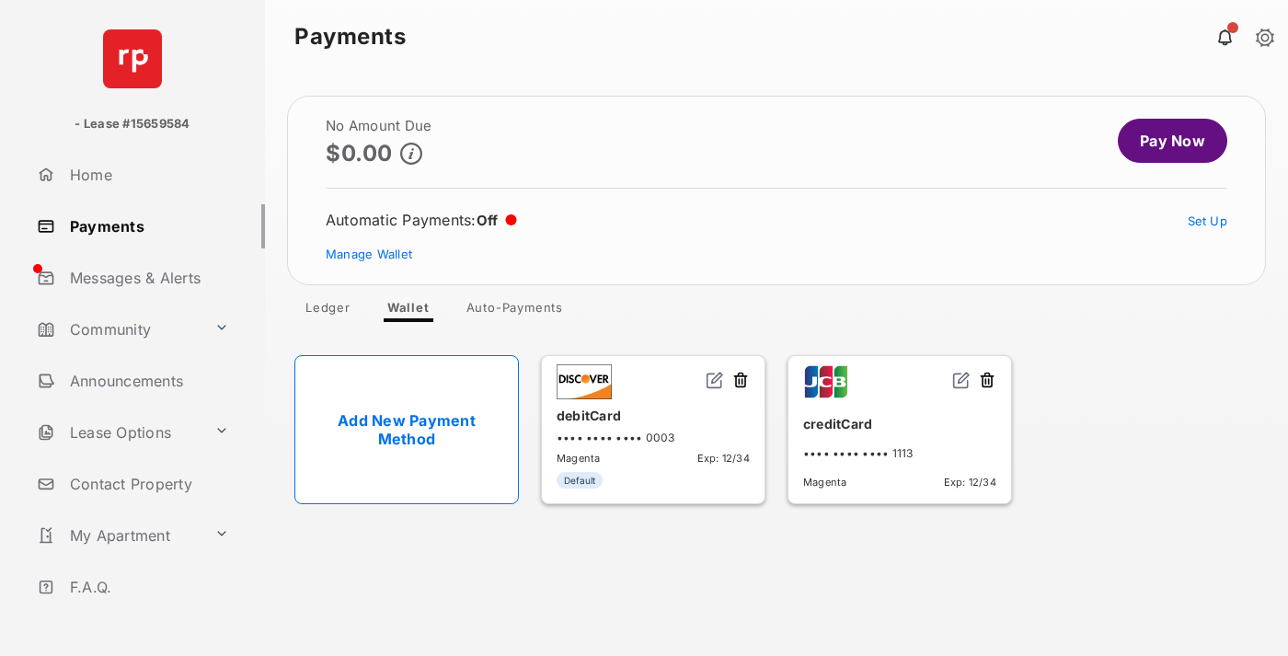 This screenshot has width=1288, height=656. What do you see at coordinates (147, 484) in the screenshot?
I see `a: Contact Property` at bounding box center [147, 484].